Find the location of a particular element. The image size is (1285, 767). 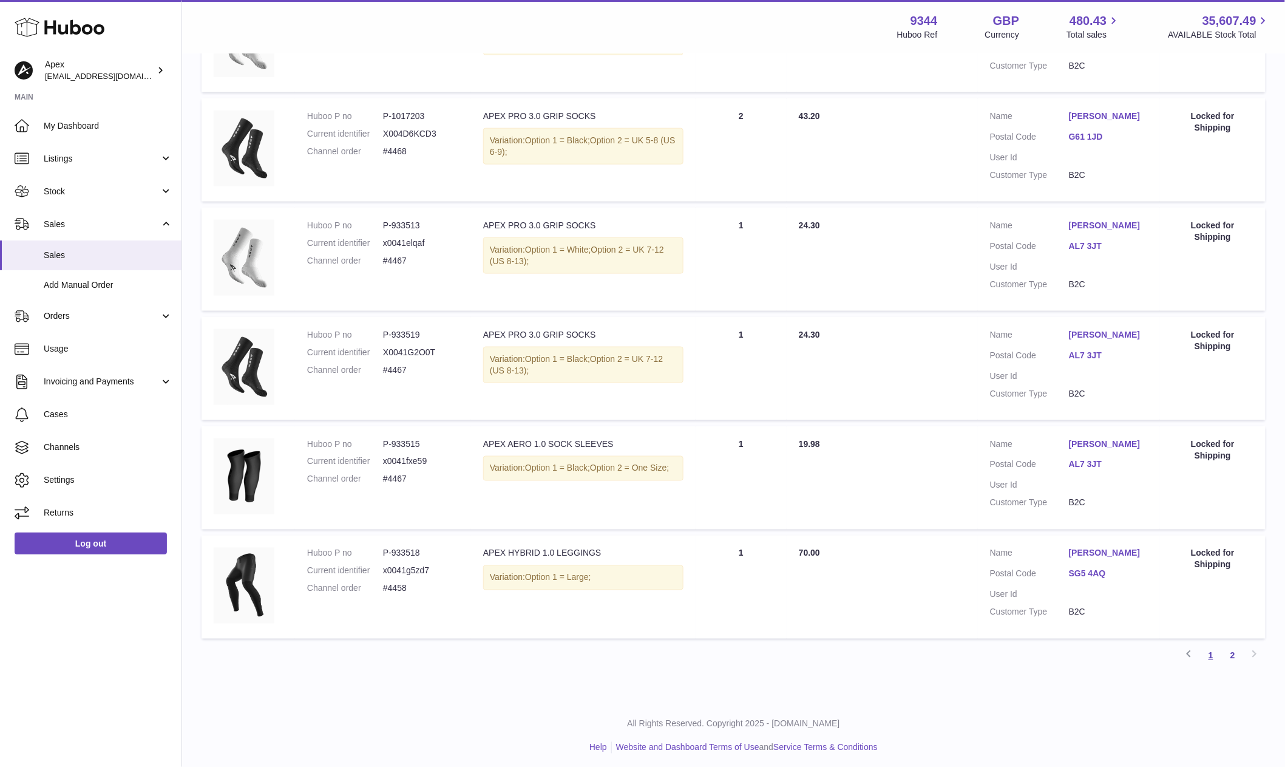

span: 24.30 is located at coordinates (809, 225).